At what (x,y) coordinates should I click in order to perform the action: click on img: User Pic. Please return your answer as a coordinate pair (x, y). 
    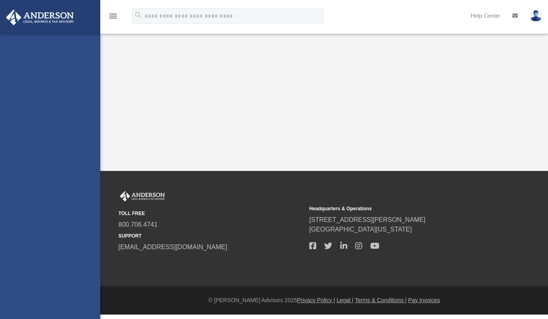
    Looking at the image, I should click on (536, 16).